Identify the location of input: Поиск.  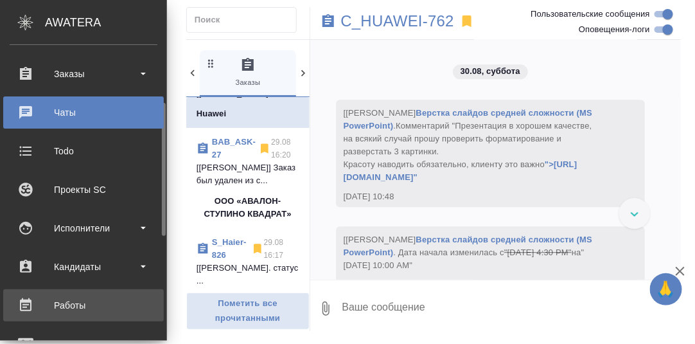
(246, 20).